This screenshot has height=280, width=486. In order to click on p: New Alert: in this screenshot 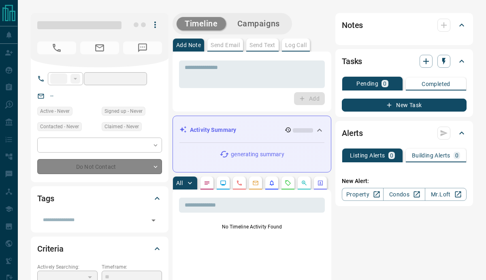, I will do `click(404, 181)`.